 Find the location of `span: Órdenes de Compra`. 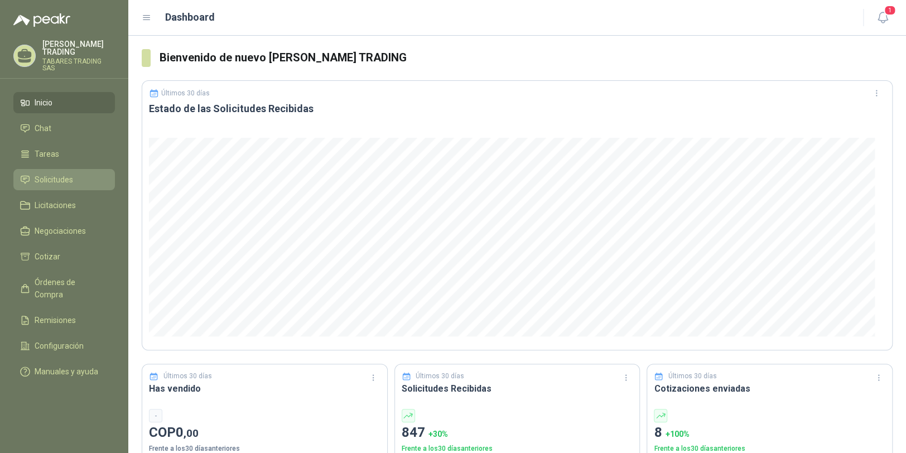

span: Órdenes de Compra is located at coordinates (69, 288).